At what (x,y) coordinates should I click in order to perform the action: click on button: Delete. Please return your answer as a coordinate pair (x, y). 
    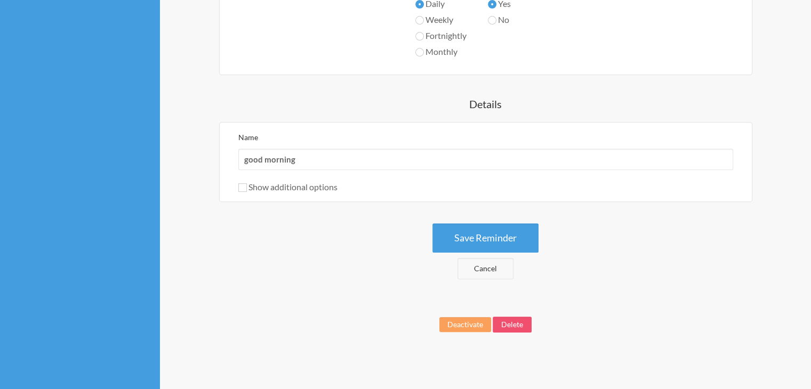
    Looking at the image, I should click on (512, 325).